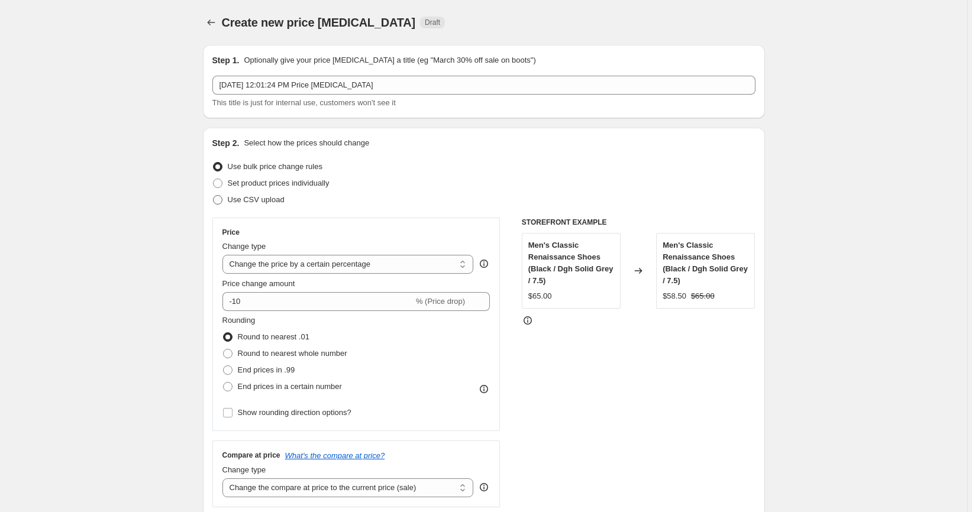  I want to click on h2: Step 2., so click(226, 143).